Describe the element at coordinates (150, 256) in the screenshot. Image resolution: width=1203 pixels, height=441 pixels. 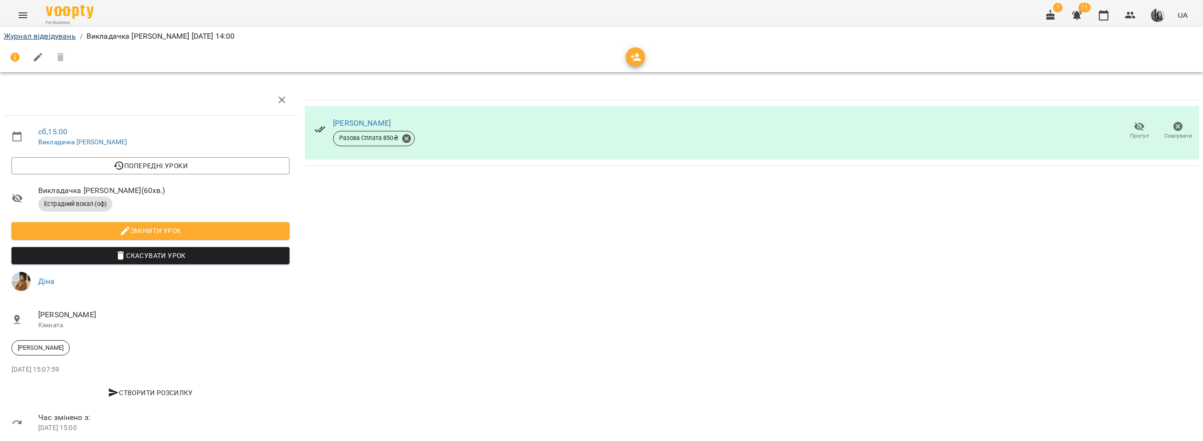
I see `span: Скасувати Урок` at that location.